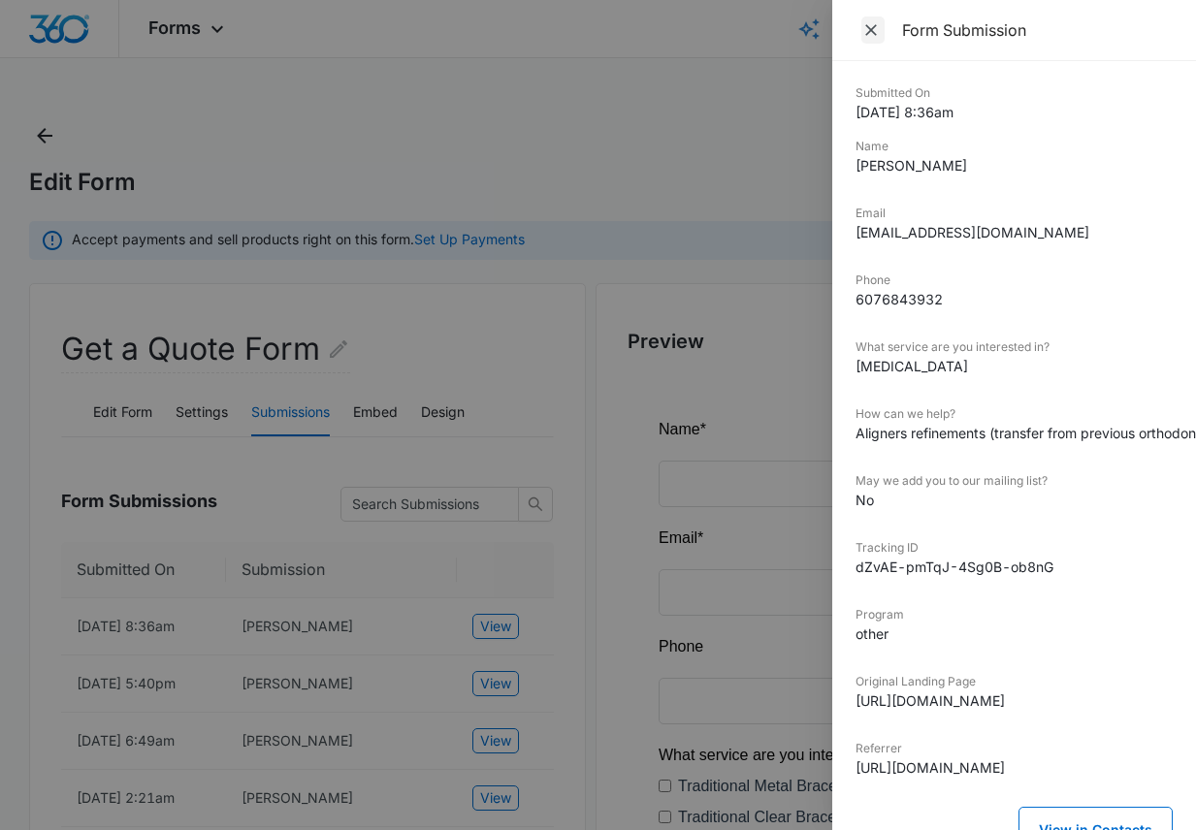 This screenshot has height=830, width=1196. What do you see at coordinates (873, 30) in the screenshot?
I see `button: Close` at bounding box center [873, 30].